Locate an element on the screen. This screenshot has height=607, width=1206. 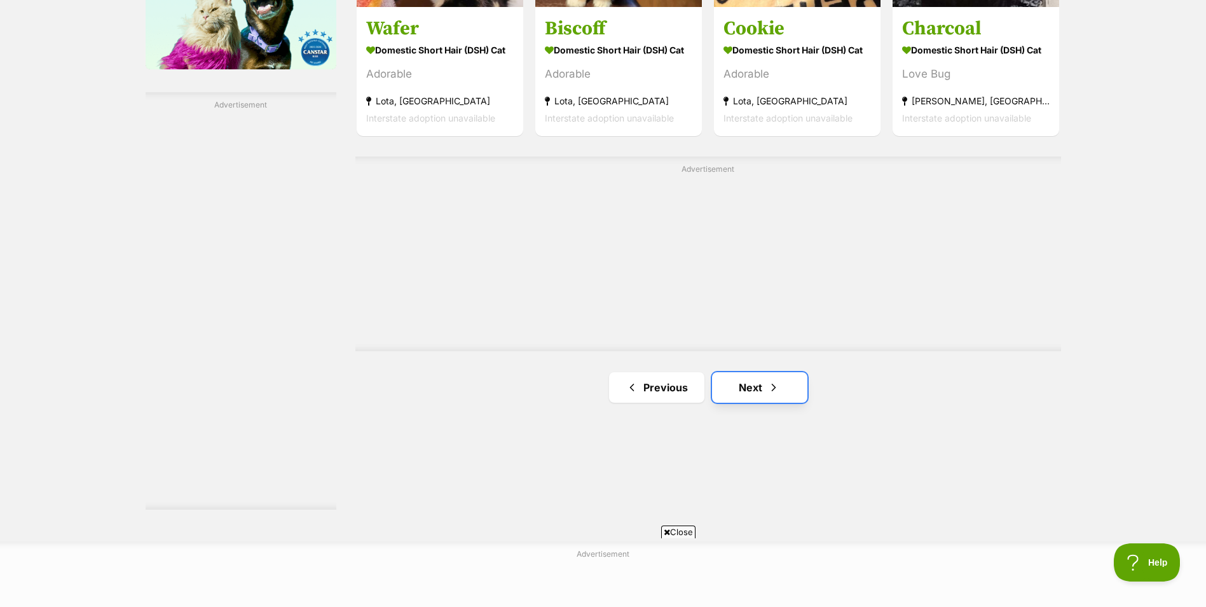
h3: Cookie is located at coordinates (798, 29).